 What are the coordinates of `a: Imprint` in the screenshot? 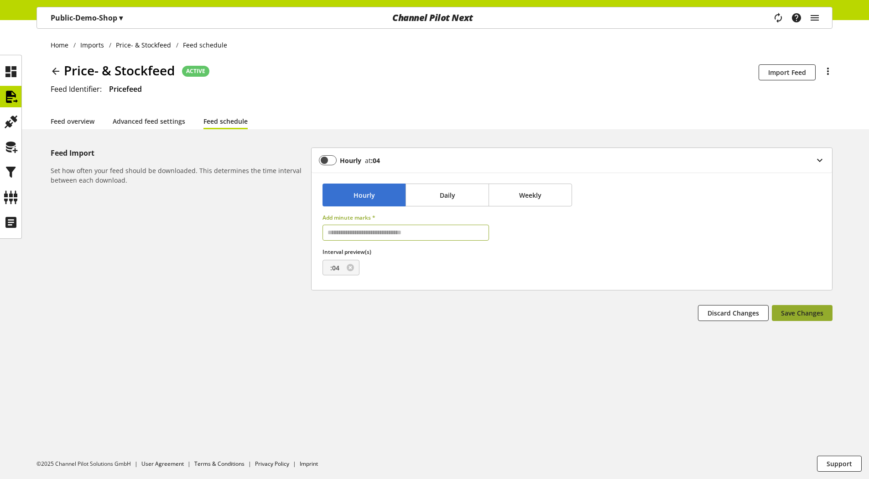 It's located at (309, 463).